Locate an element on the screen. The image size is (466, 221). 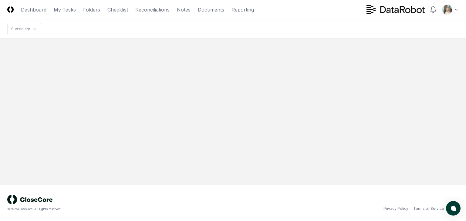
a: Notes is located at coordinates (183, 10).